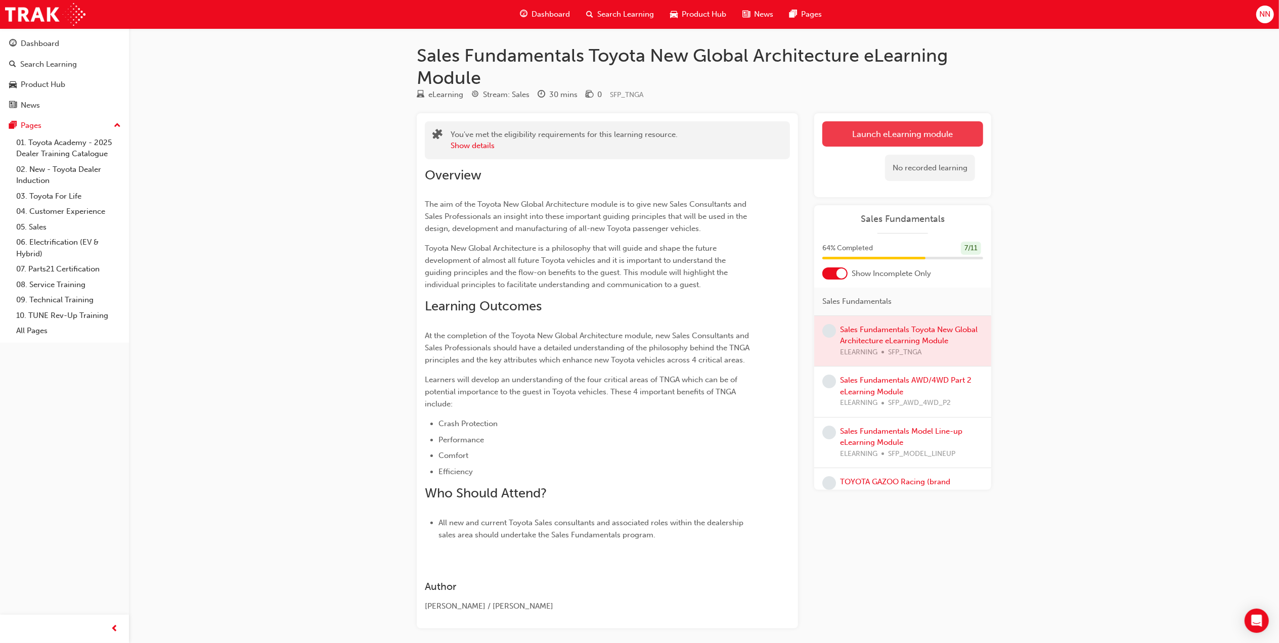 The image size is (1279, 643). Describe the element at coordinates (68, 316) in the screenshot. I see `a: 10. TUNE Rev-Up Training` at that location.